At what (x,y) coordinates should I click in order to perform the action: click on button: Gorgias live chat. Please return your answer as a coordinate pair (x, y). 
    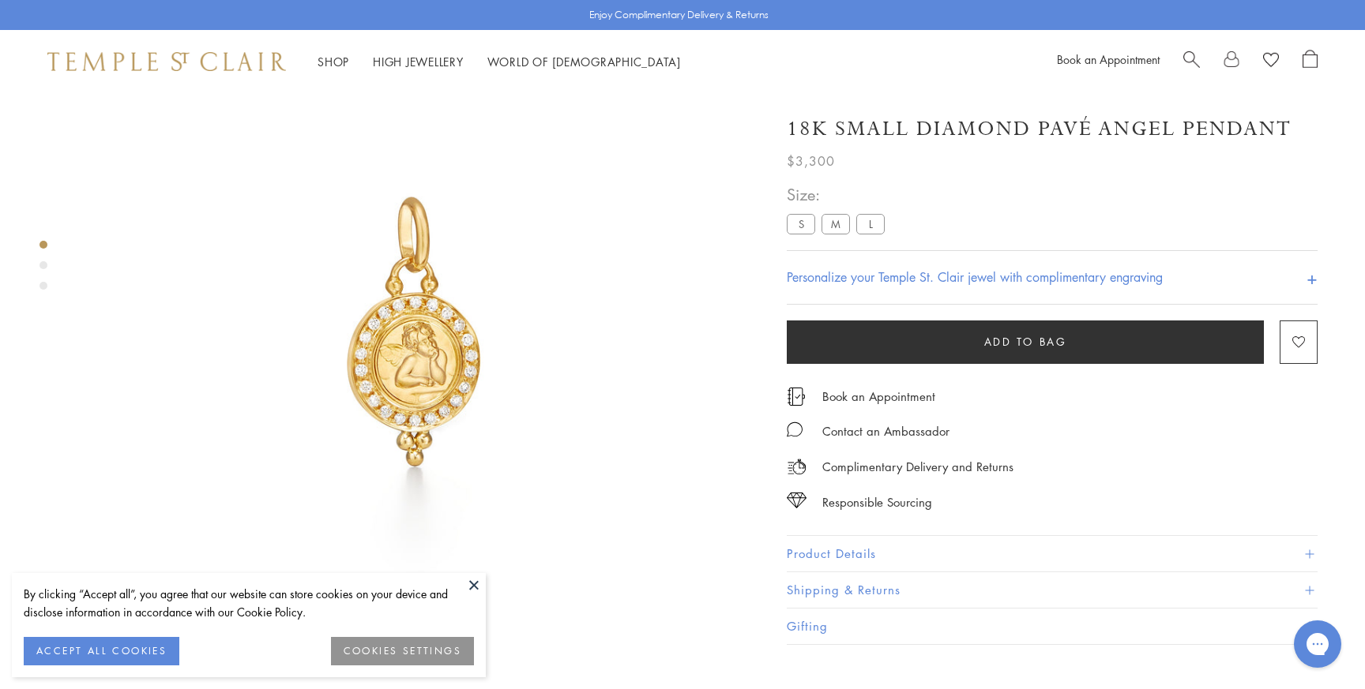
    Looking at the image, I should click on (32, 29).